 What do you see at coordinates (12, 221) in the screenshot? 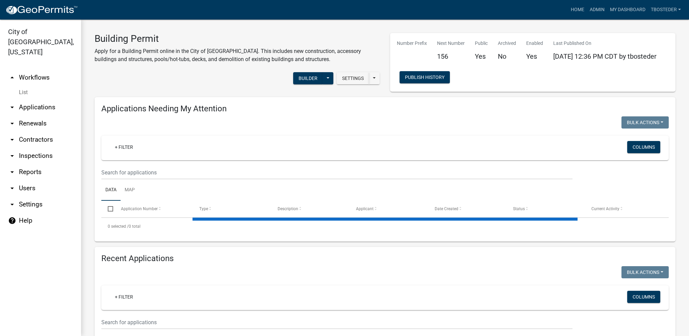
I see `i: help` at bounding box center [12, 221].